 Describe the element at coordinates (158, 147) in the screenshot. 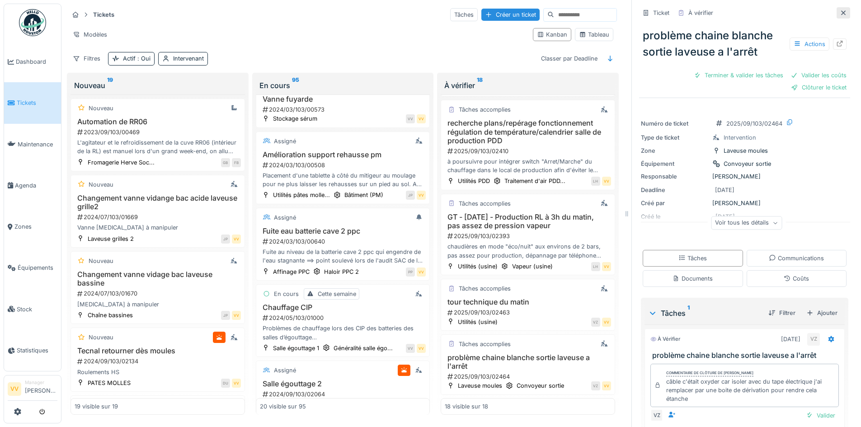

I see `div: L'agitateur et le refroidissement de la cuve RR06 (intérieur de la RL) est manuel lors d'un grand...` at that location.